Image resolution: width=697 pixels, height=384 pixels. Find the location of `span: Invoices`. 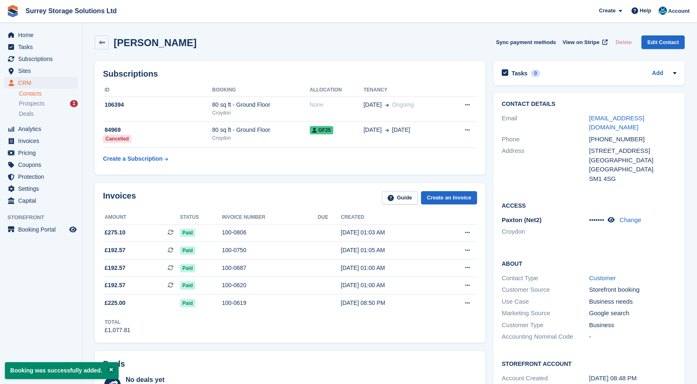

span: Invoices is located at coordinates (43, 141).